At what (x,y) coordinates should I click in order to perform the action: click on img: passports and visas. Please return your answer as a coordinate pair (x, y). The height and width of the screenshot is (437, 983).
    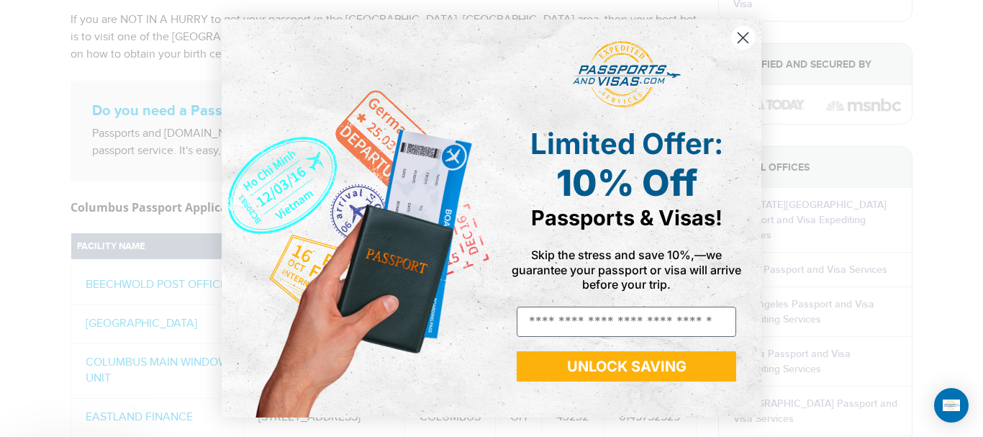
    Looking at the image, I should click on (626, 75).